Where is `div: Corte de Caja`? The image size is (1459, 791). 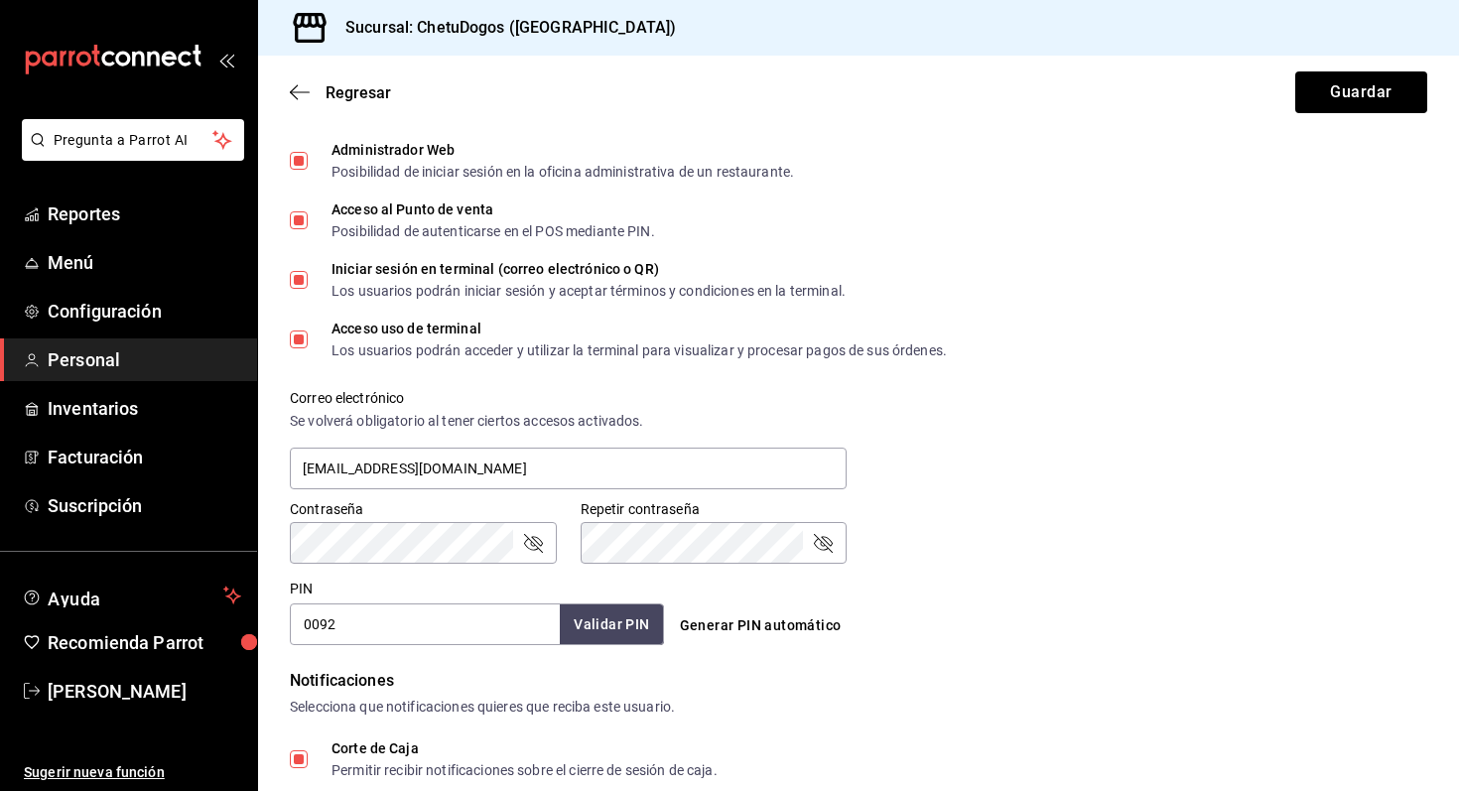
div: Corte de Caja is located at coordinates (524, 749).